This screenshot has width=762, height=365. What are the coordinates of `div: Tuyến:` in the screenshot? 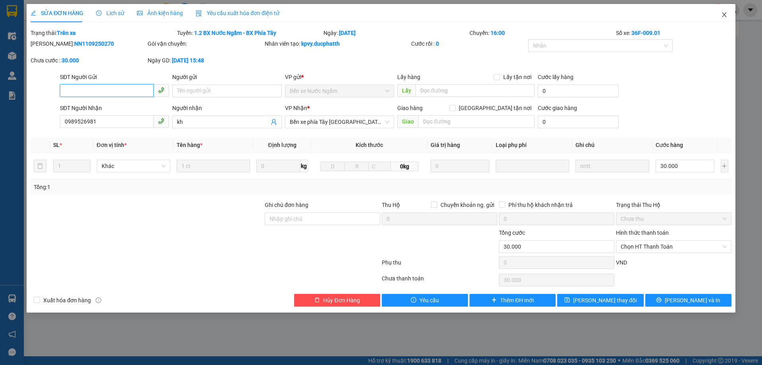 It's located at (249, 33).